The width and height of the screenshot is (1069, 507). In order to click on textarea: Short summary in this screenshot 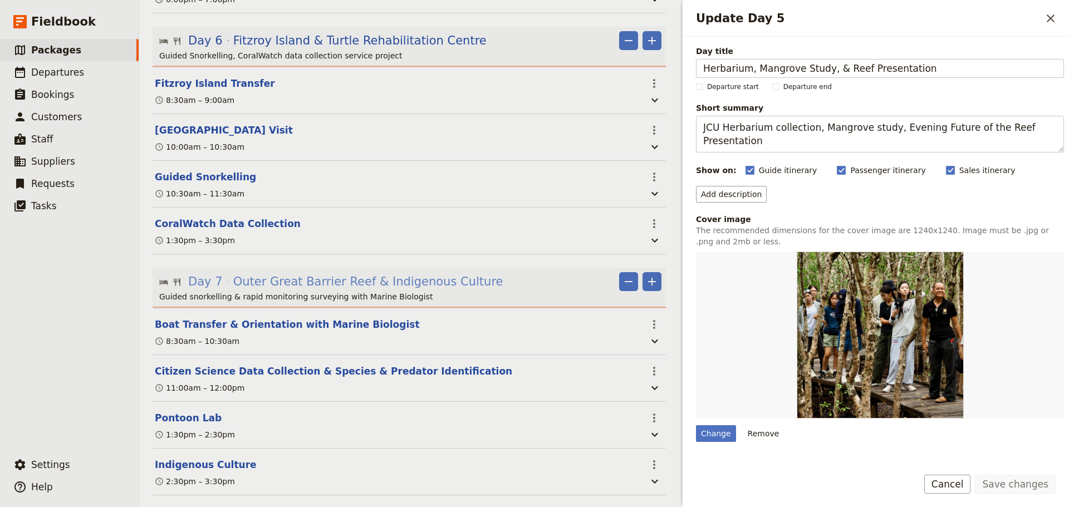, I will do `click(880, 134)`.